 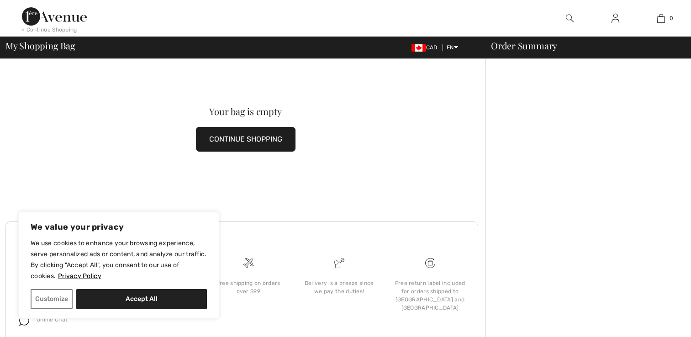 What do you see at coordinates (339, 263) in the screenshot?
I see `img: Delivery is a breeze since we pay the duties!` at bounding box center [339, 263].